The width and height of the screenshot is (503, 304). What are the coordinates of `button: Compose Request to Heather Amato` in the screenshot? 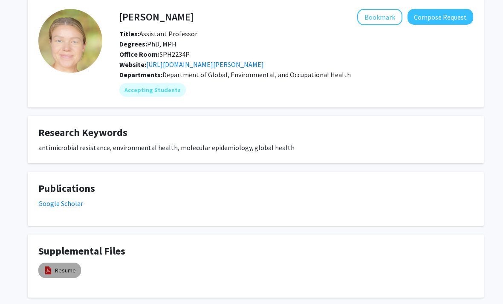 It's located at (440, 17).